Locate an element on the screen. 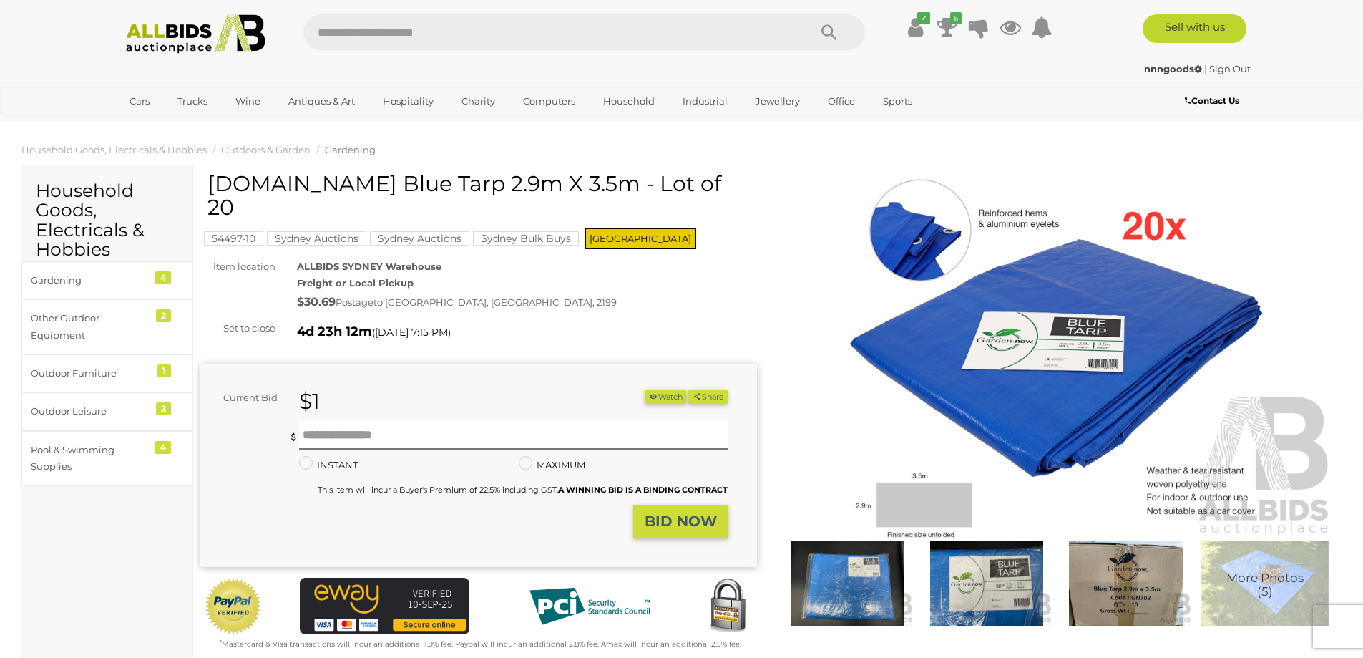 The height and width of the screenshot is (658, 1363). span: Household Goods, Electricals & Hobbies is located at coordinates (114, 150).